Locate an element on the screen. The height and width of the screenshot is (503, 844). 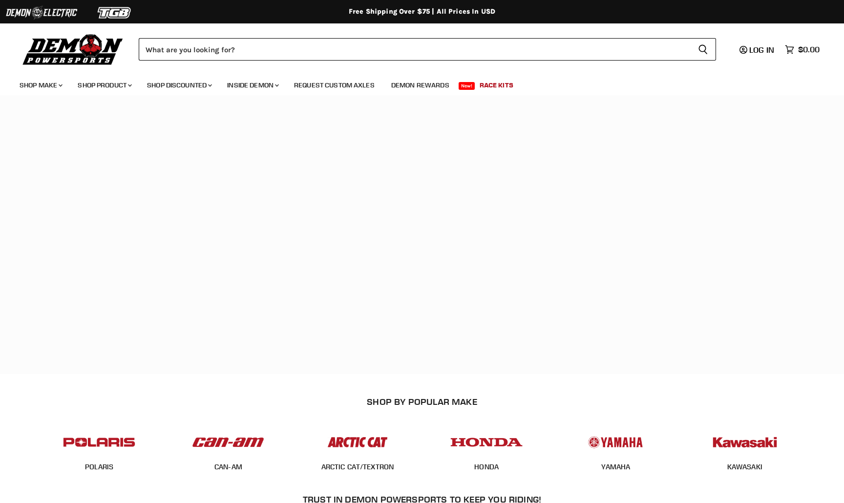
img: Demon Powersports is located at coordinates (73, 49).